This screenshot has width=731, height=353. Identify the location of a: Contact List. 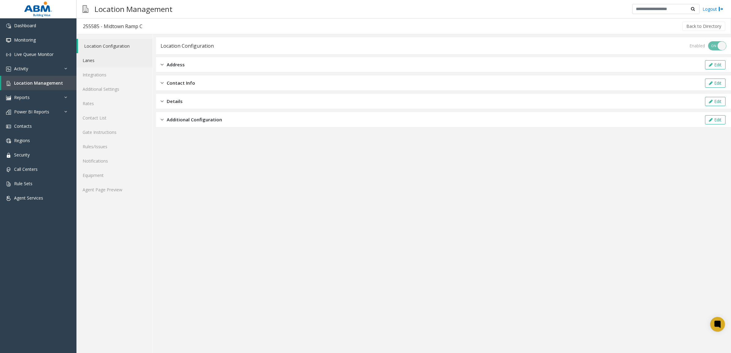
(114, 118).